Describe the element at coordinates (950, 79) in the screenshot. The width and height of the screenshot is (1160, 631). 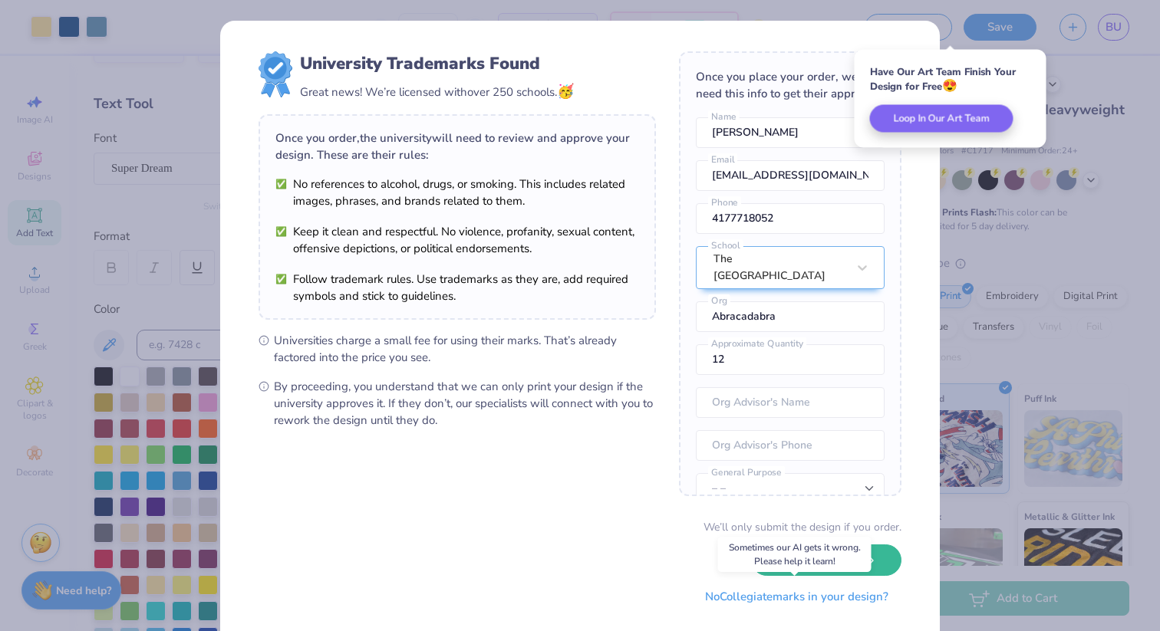
I see `div: Have Our Art Team Finish Your Design for Free` at that location.